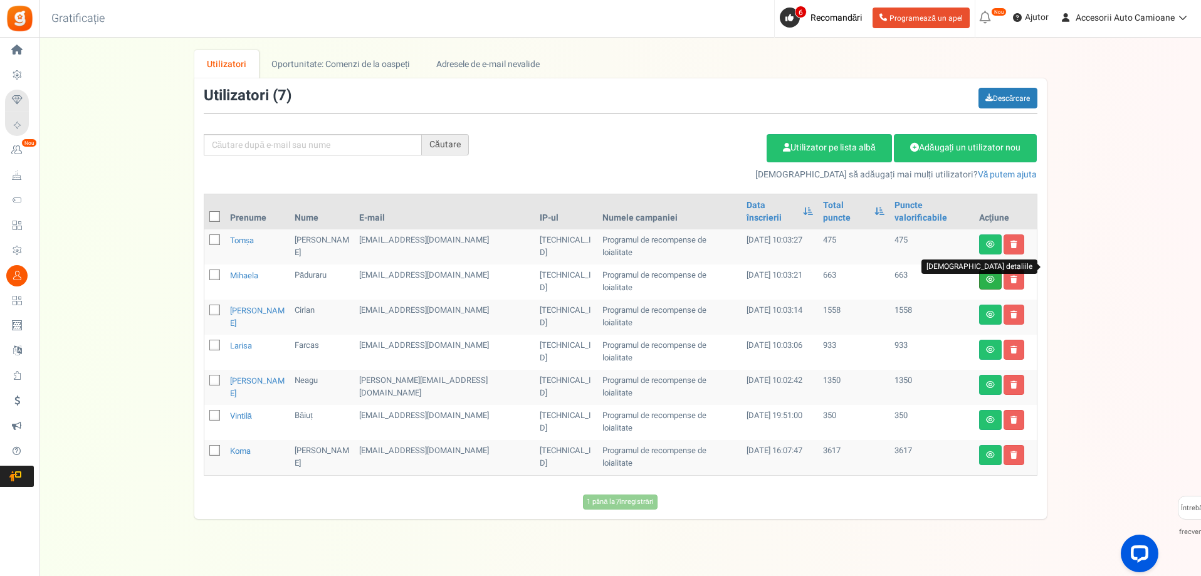 Image resolution: width=1201 pixels, height=576 pixels. I want to click on font: Utilizator pe lista albă, so click(833, 148).